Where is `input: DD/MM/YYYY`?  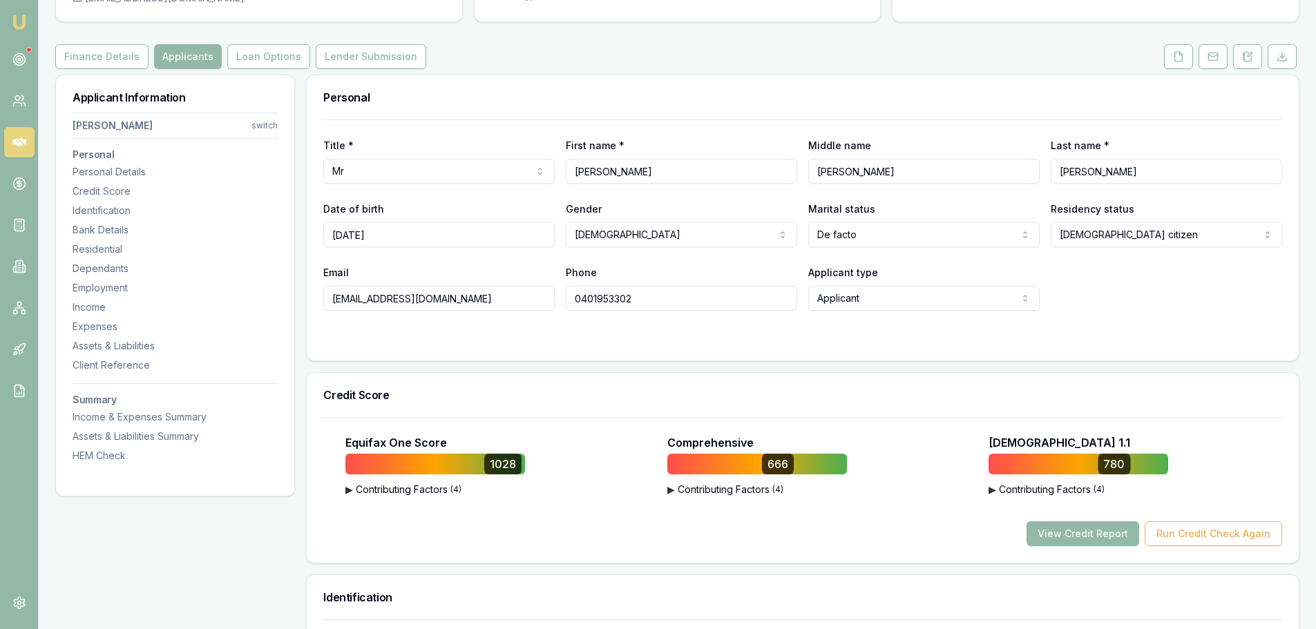
input: DD/MM/YYYY is located at coordinates (439, 235).